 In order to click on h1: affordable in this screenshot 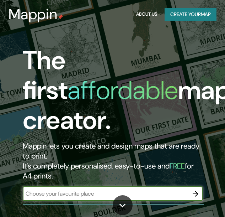, I will do `click(123, 90)`.